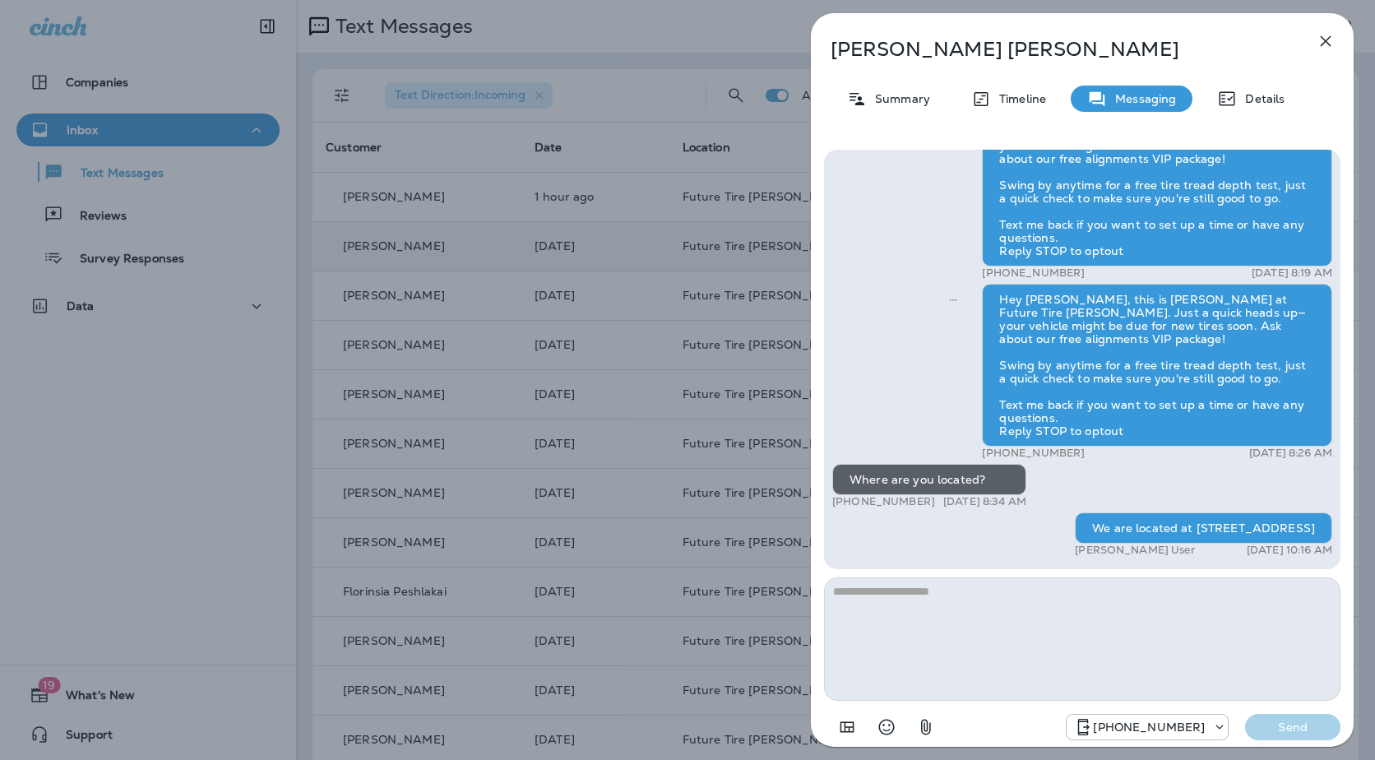 Image resolution: width=1375 pixels, height=760 pixels. I want to click on p: Timeline, so click(1018, 99).